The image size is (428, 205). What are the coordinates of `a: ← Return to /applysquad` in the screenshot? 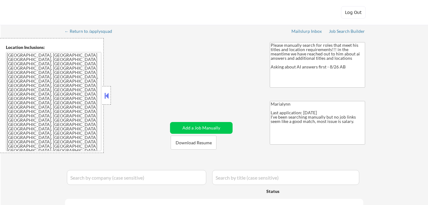 It's located at (91, 32).